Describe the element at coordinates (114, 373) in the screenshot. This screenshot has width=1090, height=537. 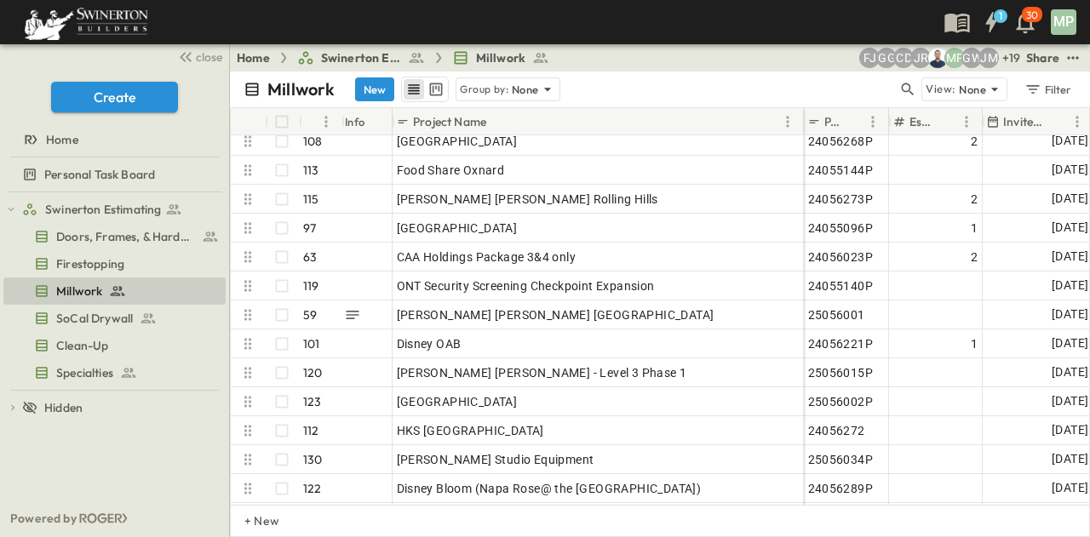
I see `div: Specialtiestest` at that location.